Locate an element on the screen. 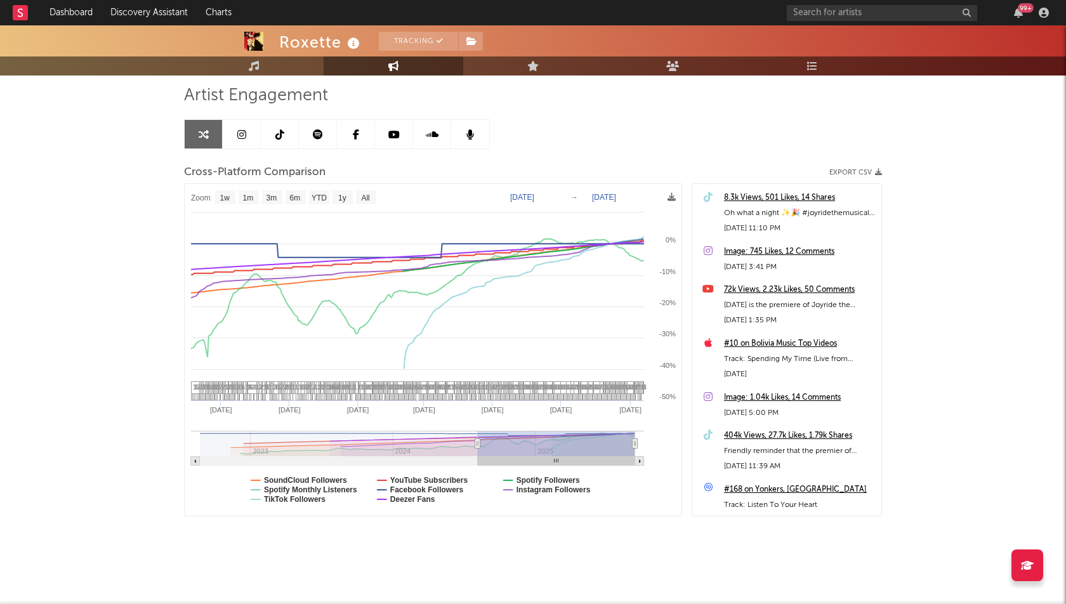 This screenshot has width=1066, height=604. div: 8.3k Views, 501 Likes, 14 Shares is located at coordinates (800, 198).